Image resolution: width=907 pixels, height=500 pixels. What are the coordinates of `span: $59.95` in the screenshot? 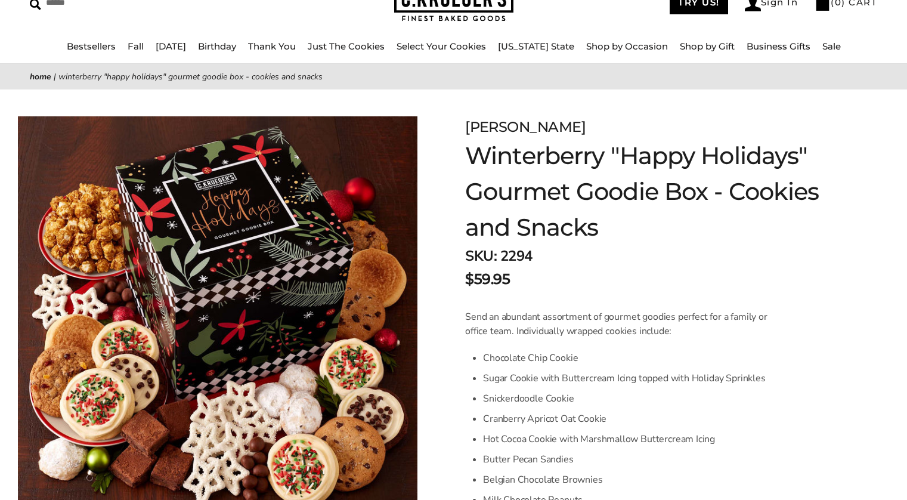 It's located at (487, 279).